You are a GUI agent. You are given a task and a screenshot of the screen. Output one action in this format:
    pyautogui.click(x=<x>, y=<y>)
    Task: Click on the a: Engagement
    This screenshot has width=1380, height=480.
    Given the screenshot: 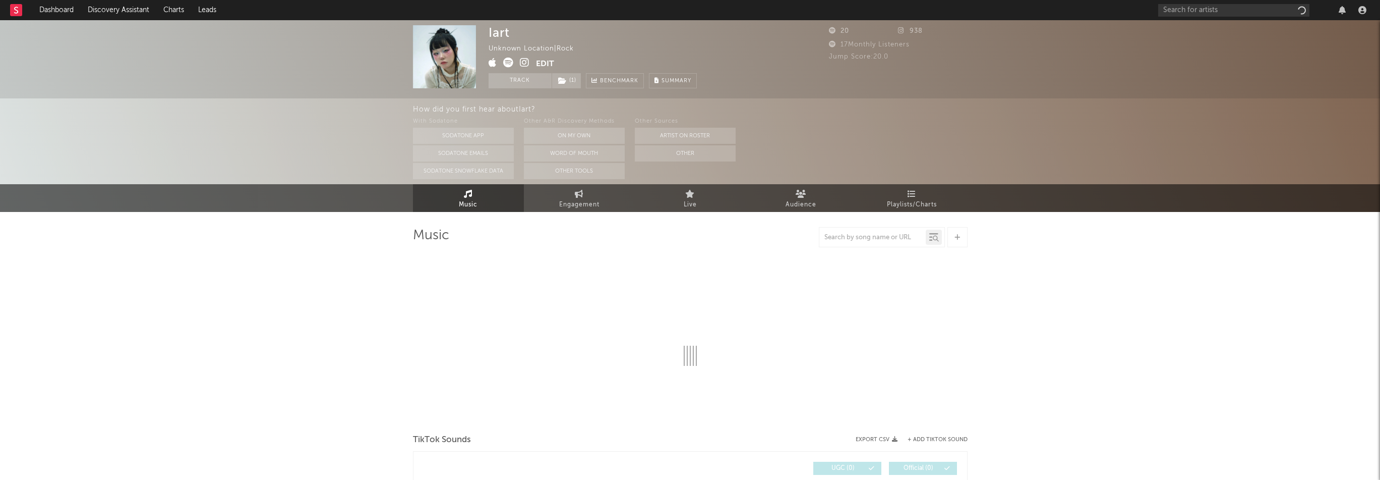 What is the action you would take?
    pyautogui.click(x=580, y=198)
    